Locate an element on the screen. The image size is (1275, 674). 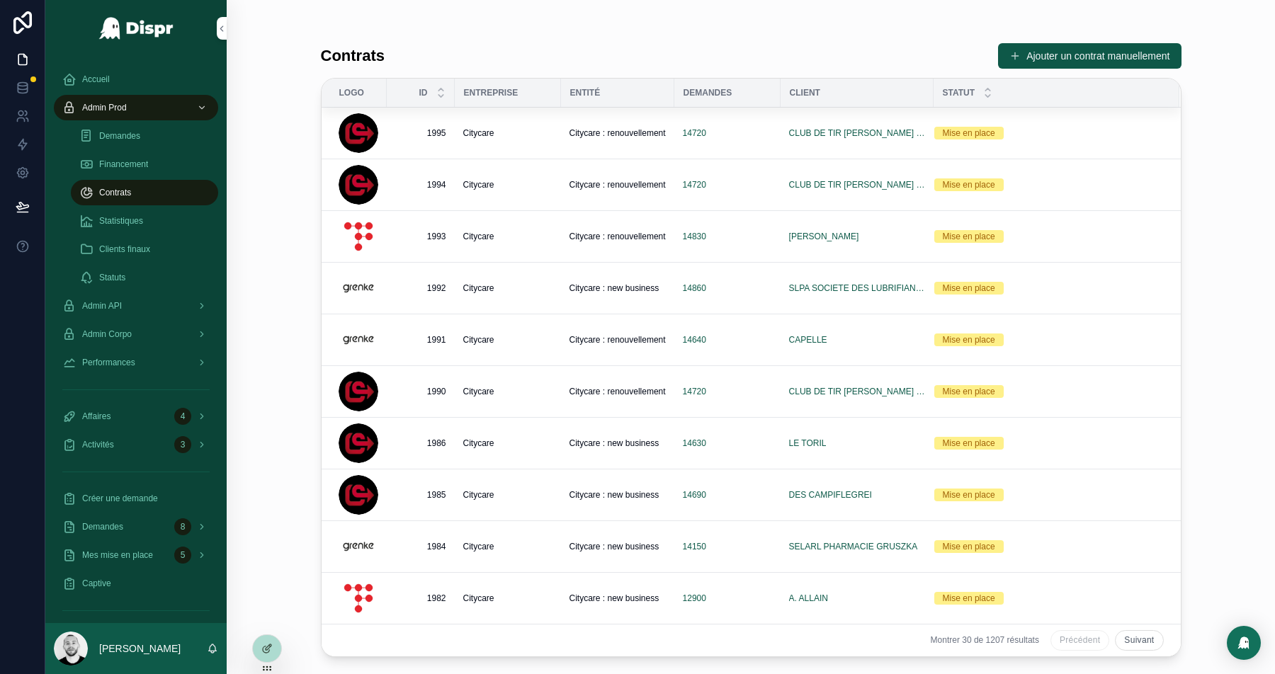
a: LE TORIL is located at coordinates (857, 443).